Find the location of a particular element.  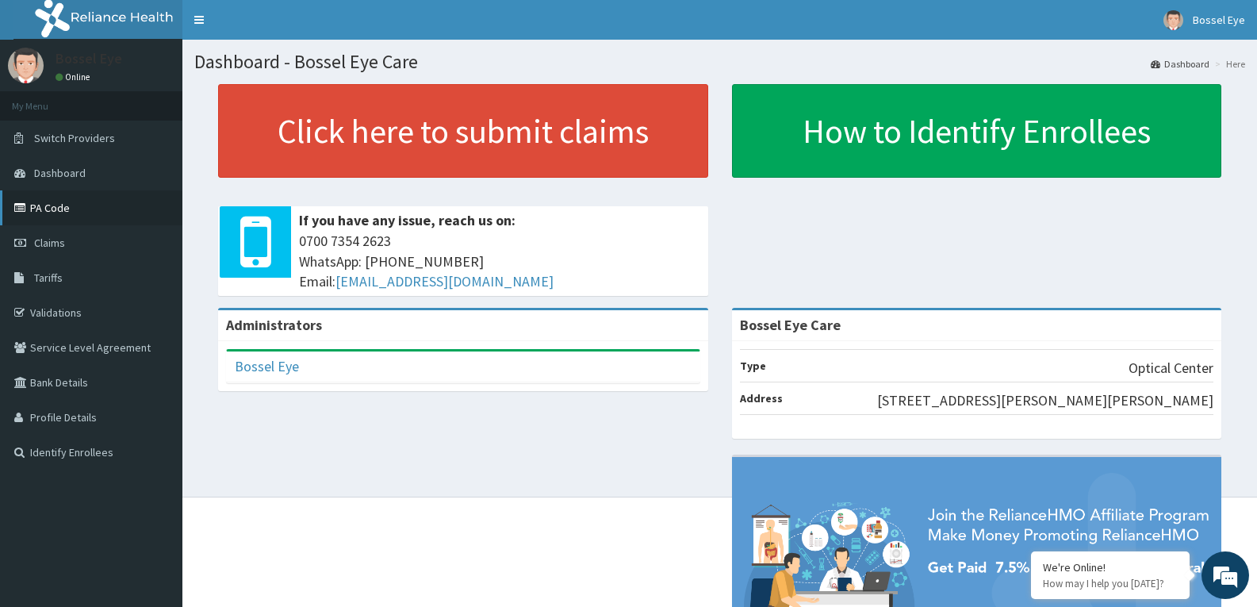

p: Optical Center is located at coordinates (1170, 368).